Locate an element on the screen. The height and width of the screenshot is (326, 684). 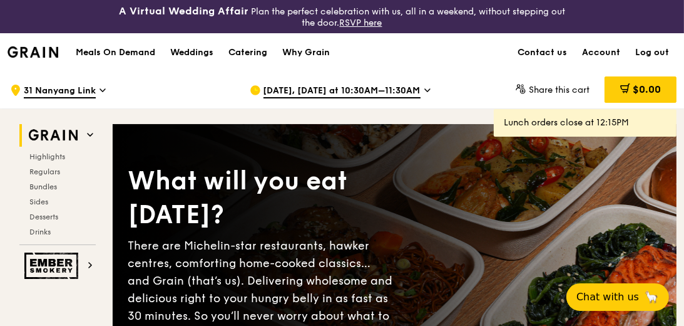
span: Bundles is located at coordinates (43, 187).